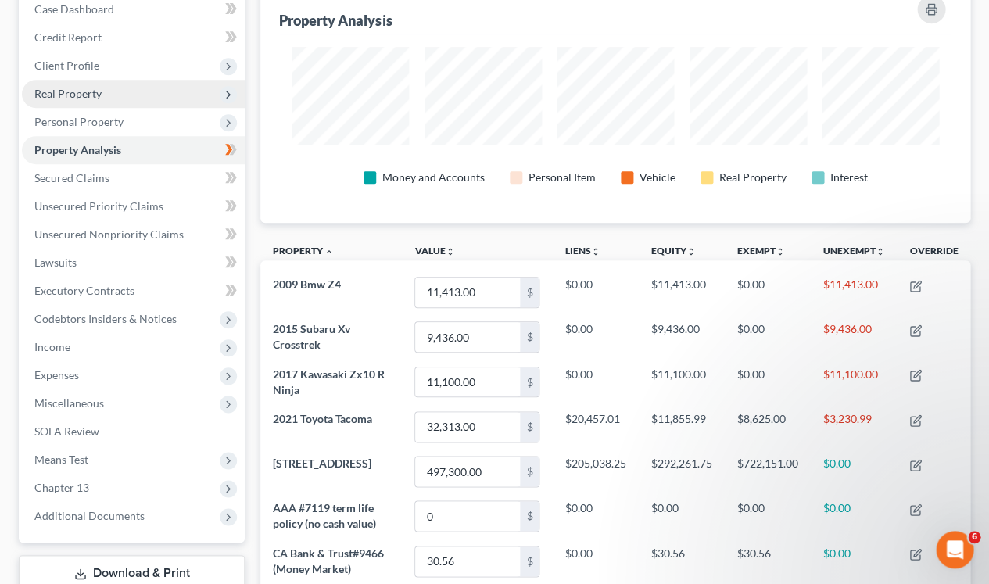  I want to click on span: Additional Documents, so click(89, 515).